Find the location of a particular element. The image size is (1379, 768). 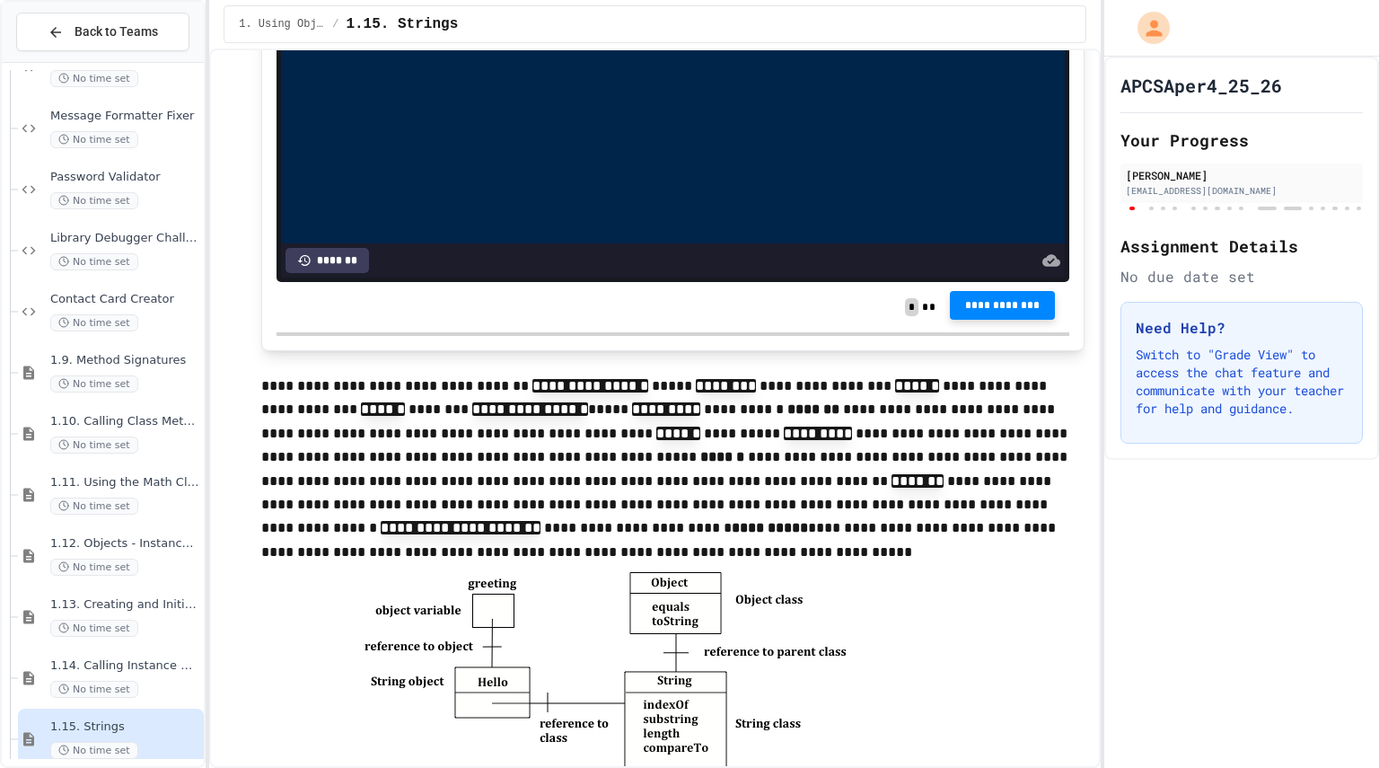

h2: Assignment Details is located at coordinates (1241, 246).